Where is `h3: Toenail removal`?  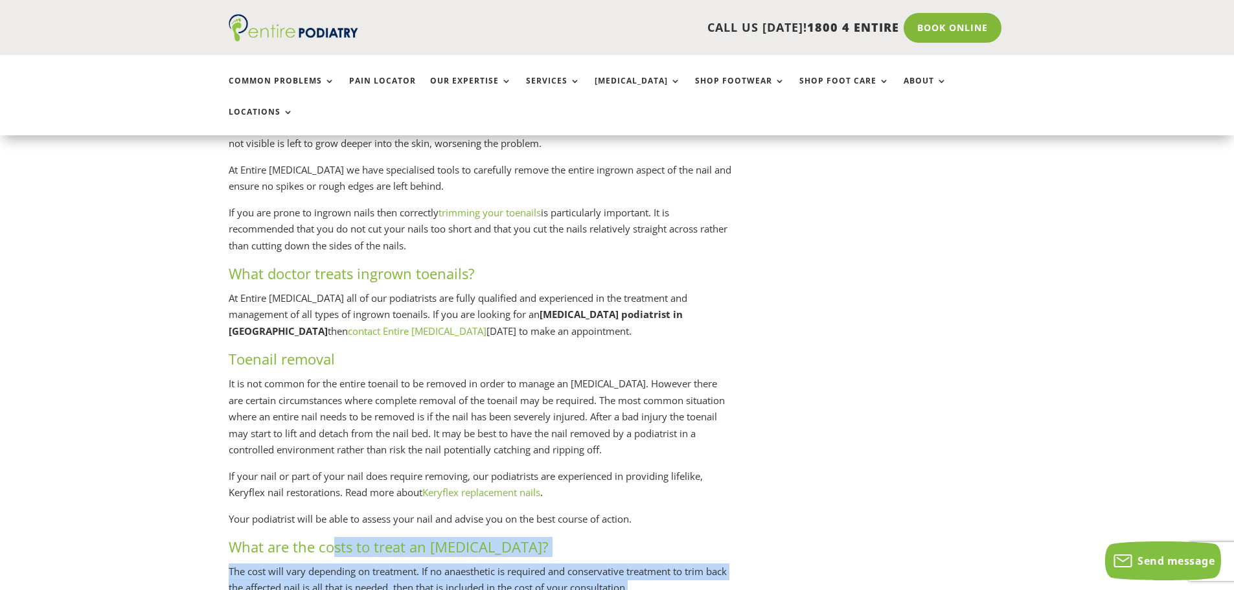
h3: Toenail removal is located at coordinates (481, 362).